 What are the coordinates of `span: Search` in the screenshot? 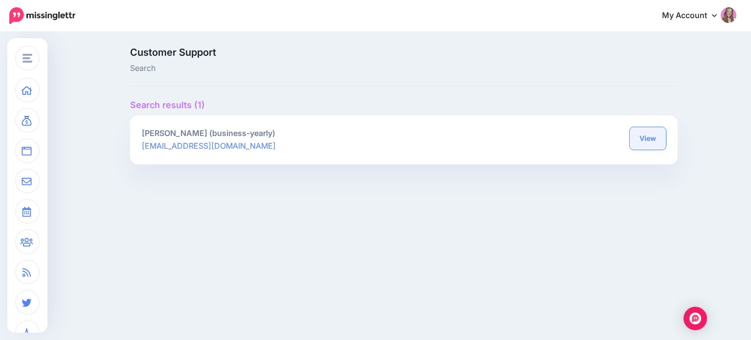 It's located at (310, 68).